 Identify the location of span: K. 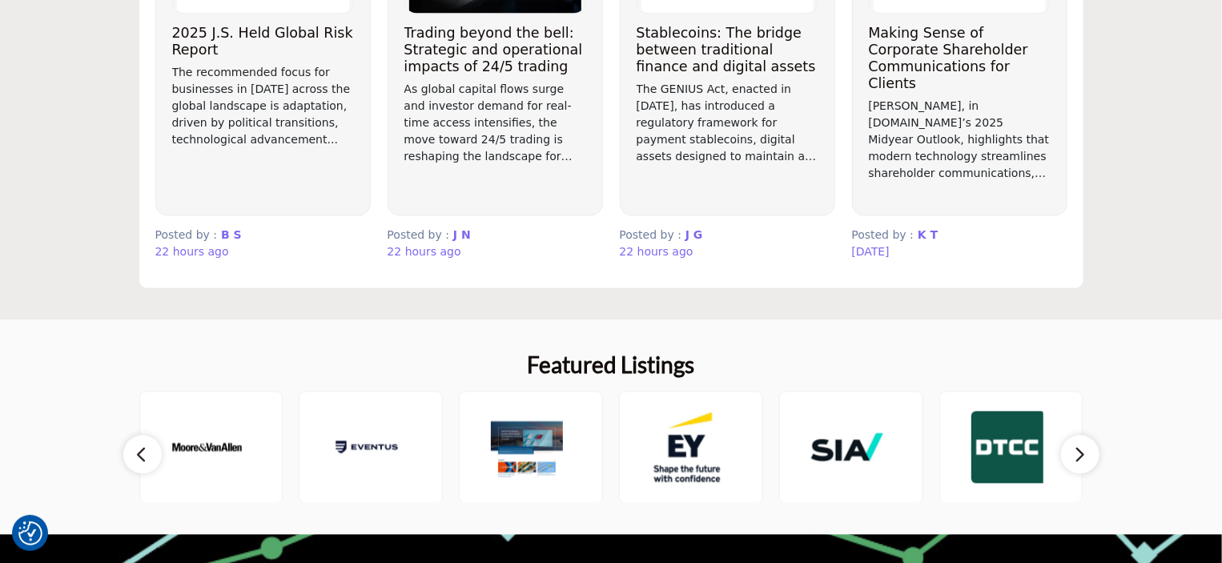
(922, 235).